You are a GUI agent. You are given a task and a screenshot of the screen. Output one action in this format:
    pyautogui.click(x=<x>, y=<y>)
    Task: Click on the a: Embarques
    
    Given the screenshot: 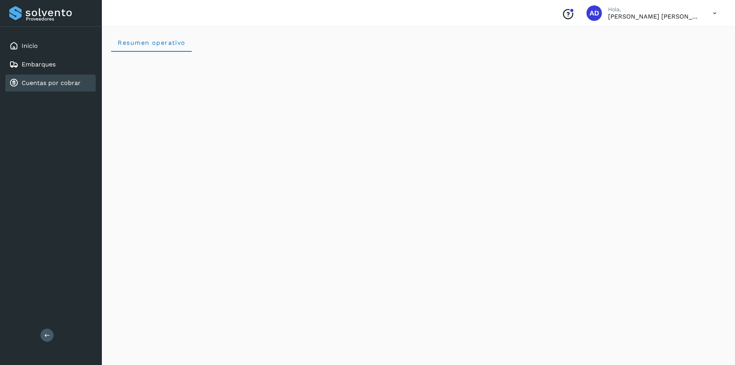 What is the action you would take?
    pyautogui.click(x=39, y=64)
    